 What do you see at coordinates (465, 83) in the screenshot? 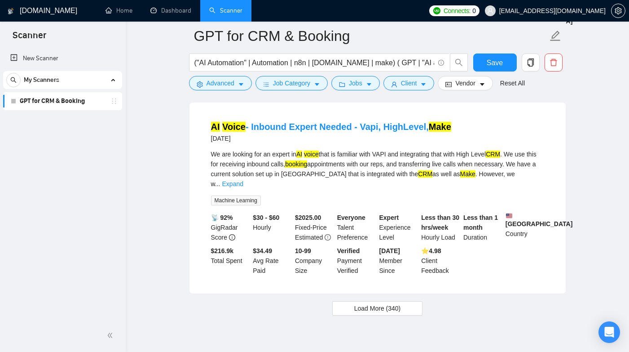
I see `button: idcardVendorcaret-down` at bounding box center [465, 83].